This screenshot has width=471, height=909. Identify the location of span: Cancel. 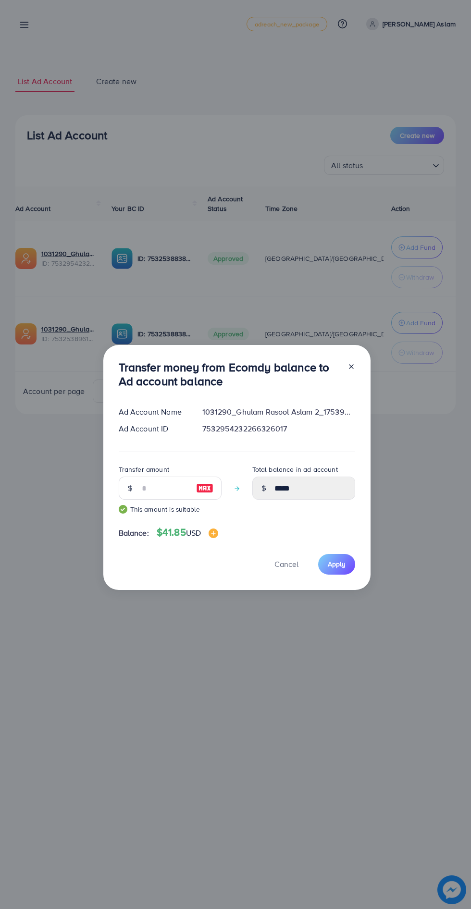
(286, 564).